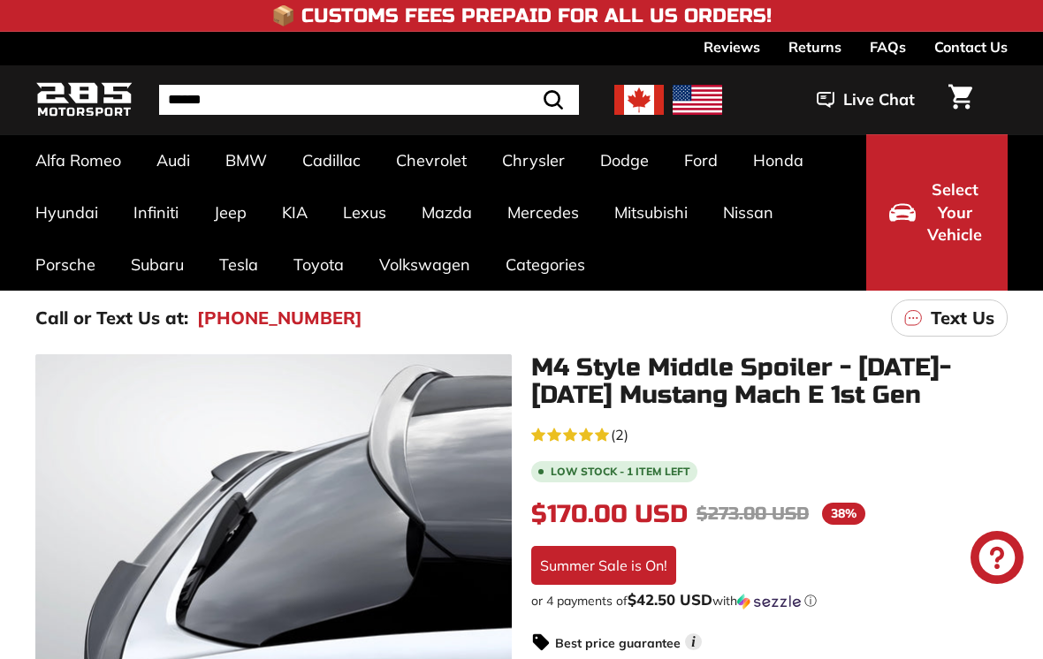 The image size is (1043, 659). Describe the element at coordinates (937, 212) in the screenshot. I see `button: Select Your Vehicle` at that location.